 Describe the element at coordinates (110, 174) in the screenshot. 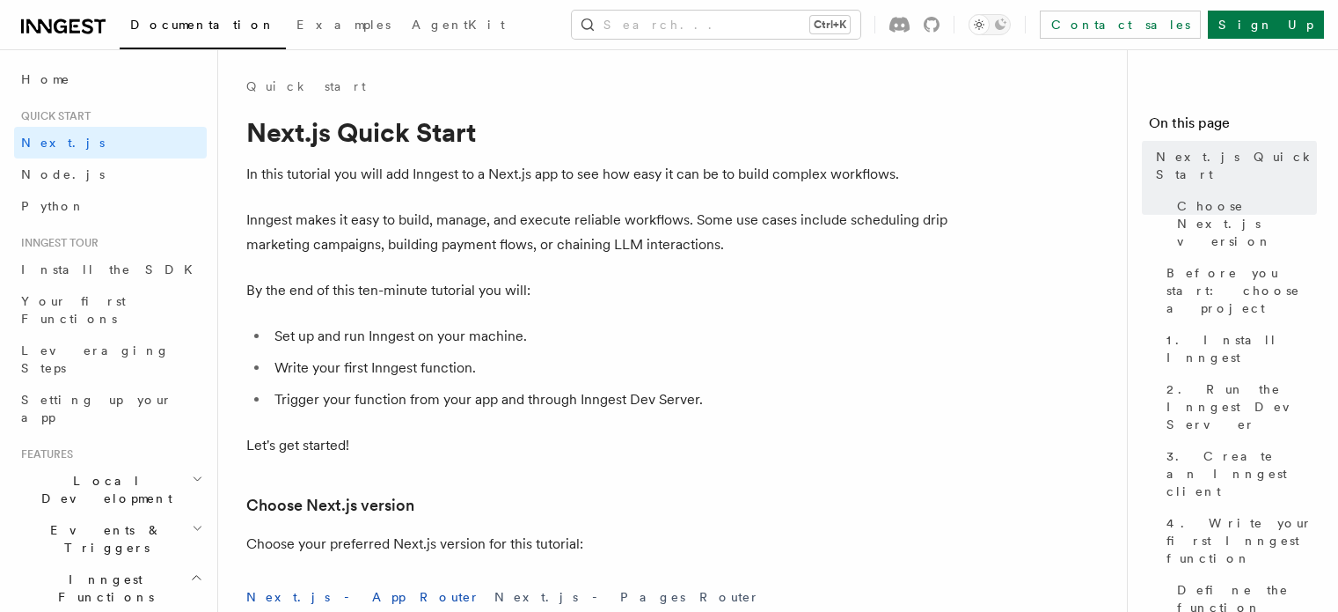

I see `a: Node.js` at that location.